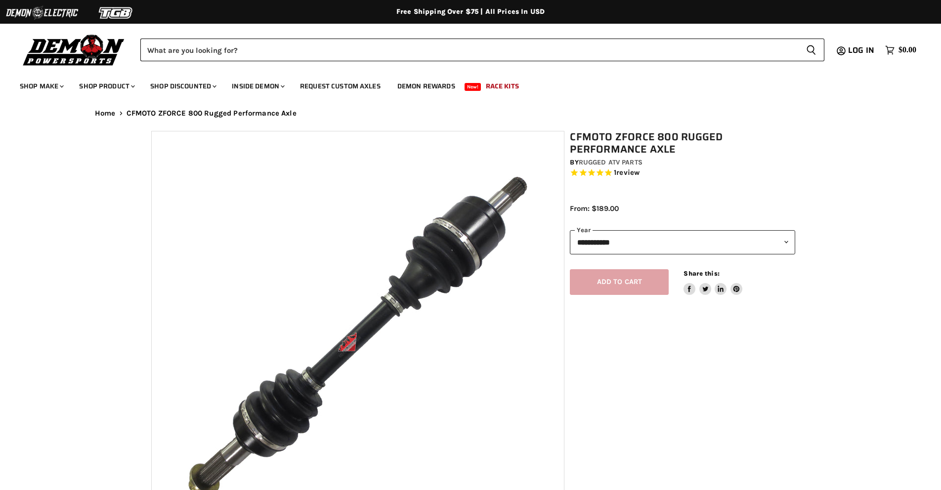 The image size is (941, 490). What do you see at coordinates (683, 242) in the screenshot?
I see `select: year` at bounding box center [683, 242].